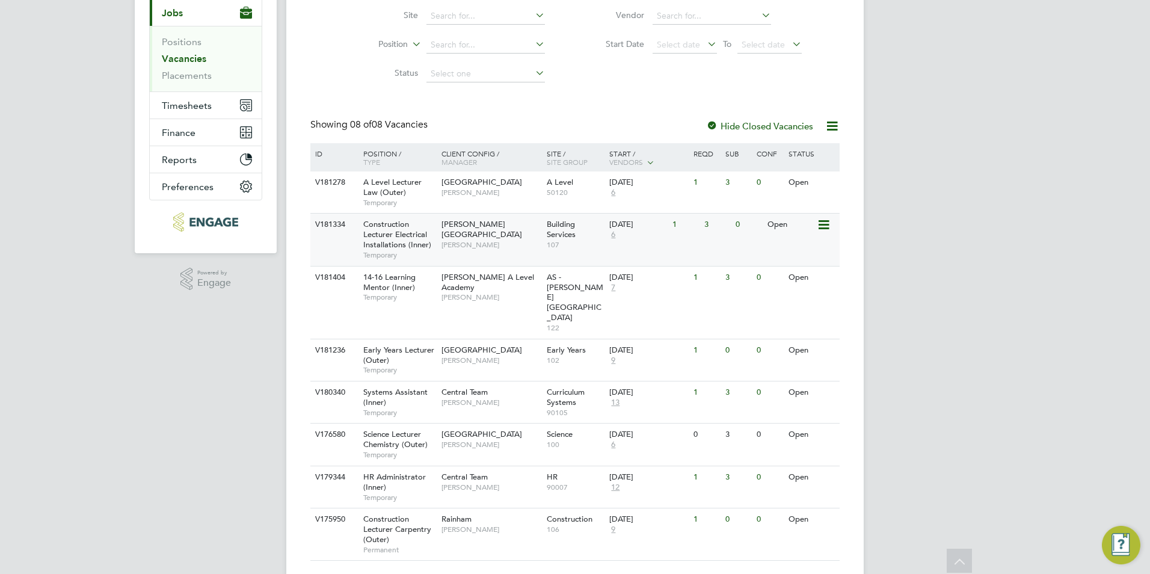 The image size is (1150, 574). Describe the element at coordinates (395, 397) in the screenshot. I see `span: Systems Assistant (Inner)` at that location.